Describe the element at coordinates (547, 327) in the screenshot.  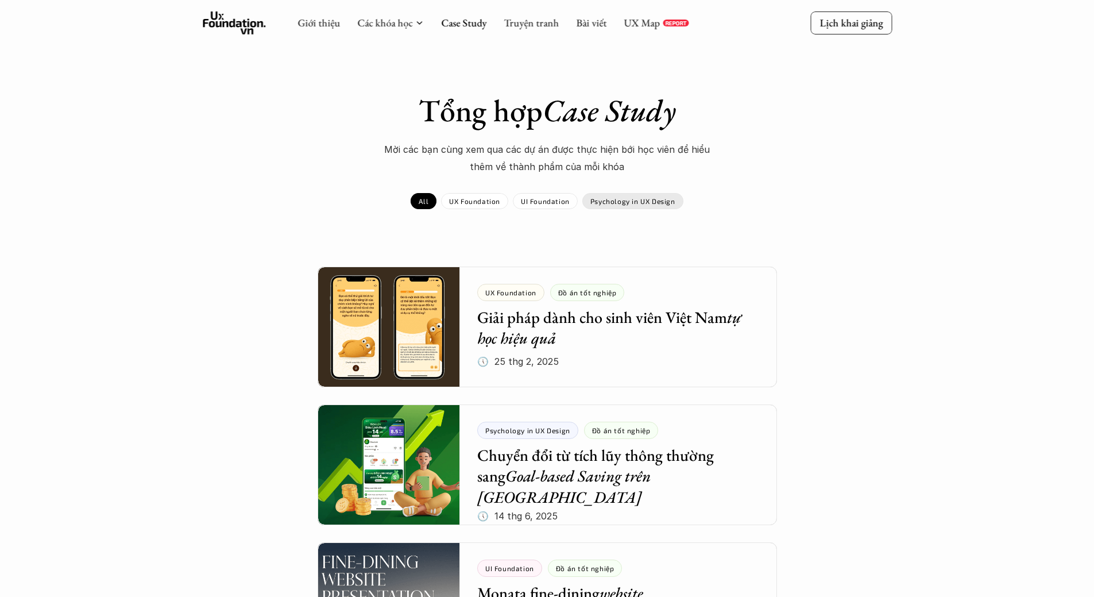
I see `a: UX FoundationĐồ án tốt nghiệpGiải pháp dành cho sinh viên Việt Namtự học hiệu quả🕔 25 thg 2, 2025` at that location.